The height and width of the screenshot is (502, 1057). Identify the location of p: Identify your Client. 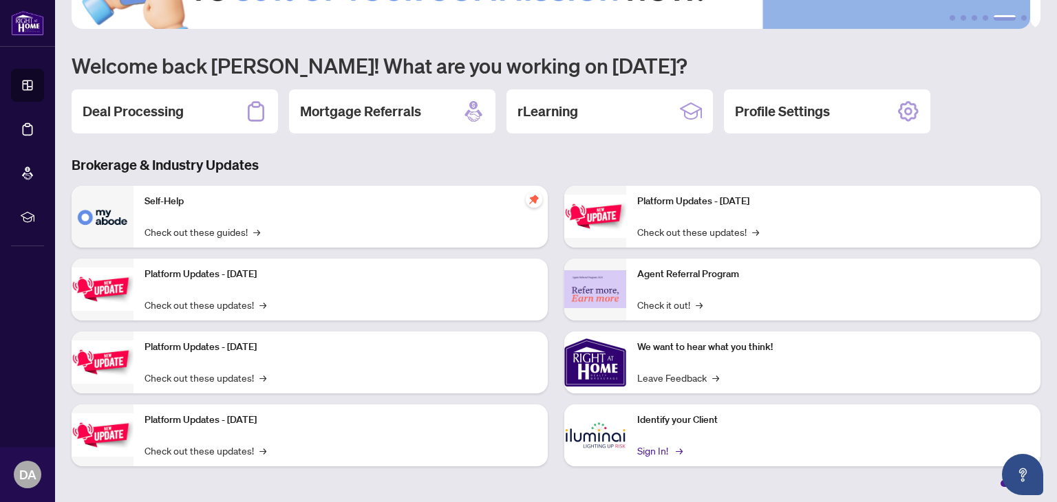
(834, 421).